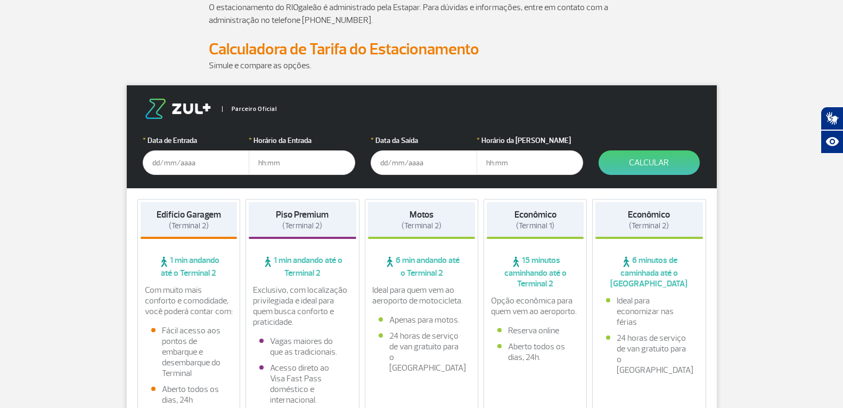  I want to click on img: logo-zul.png, so click(178, 109).